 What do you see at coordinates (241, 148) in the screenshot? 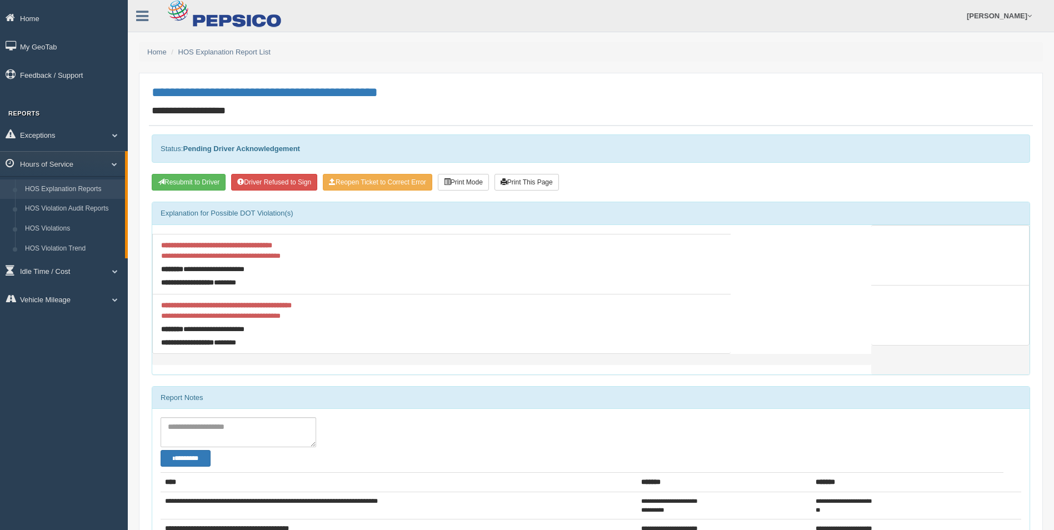
I see `strong: Pending Driver Acknowledgement` at bounding box center [241, 148].